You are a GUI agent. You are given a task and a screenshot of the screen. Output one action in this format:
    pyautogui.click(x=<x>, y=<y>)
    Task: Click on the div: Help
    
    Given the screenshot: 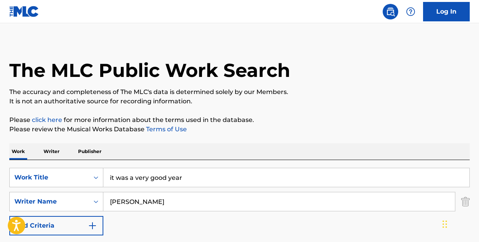 What is the action you would take?
    pyautogui.click(x=410, y=12)
    